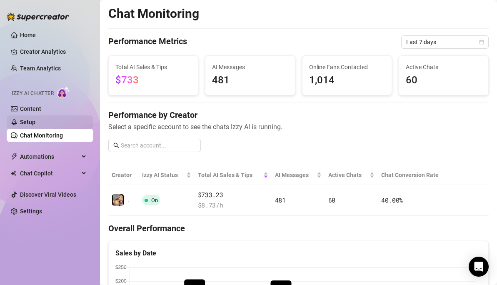 This screenshot has width=497, height=285. Describe the element at coordinates (155, 200) in the screenshot. I see `span: On` at that location.